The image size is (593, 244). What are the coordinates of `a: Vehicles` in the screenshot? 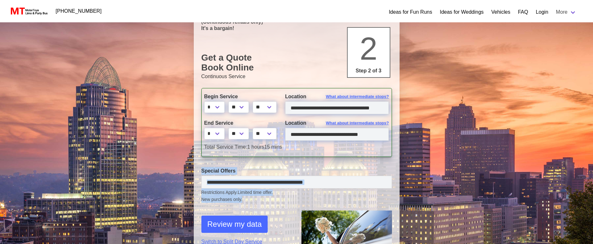 It's located at (501, 12).